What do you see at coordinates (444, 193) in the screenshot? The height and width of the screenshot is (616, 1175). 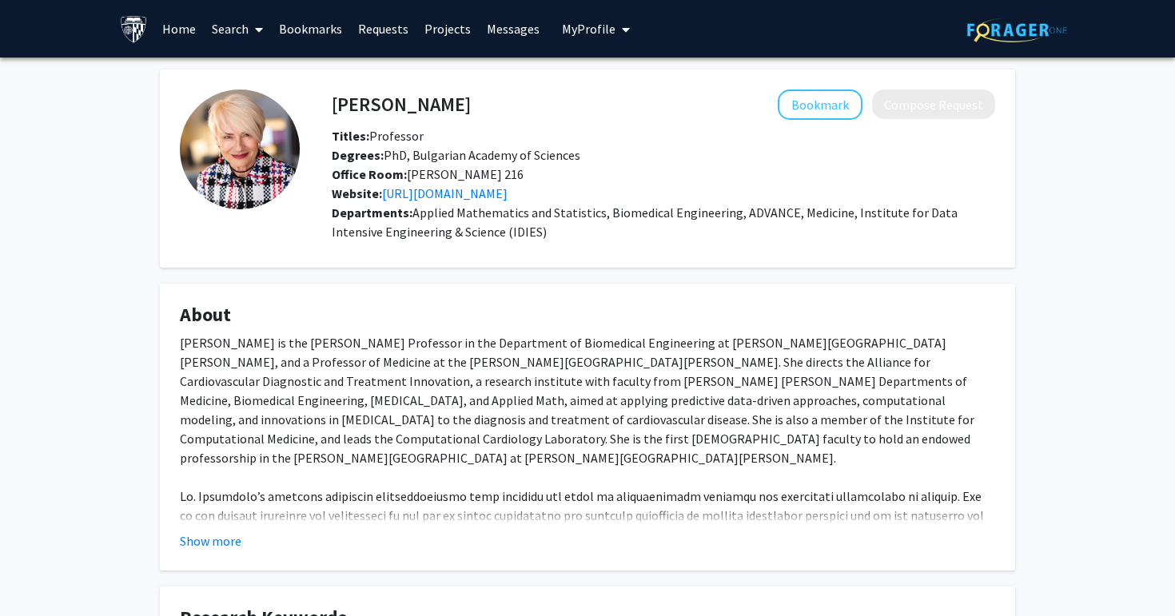 I see `a: Opens in a new tab` at bounding box center [444, 193].